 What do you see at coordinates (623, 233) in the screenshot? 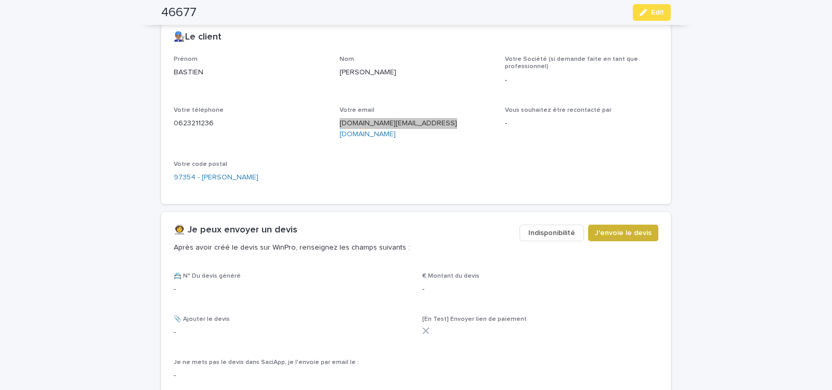
I see `span: J'envoie le devis` at bounding box center [623, 233].